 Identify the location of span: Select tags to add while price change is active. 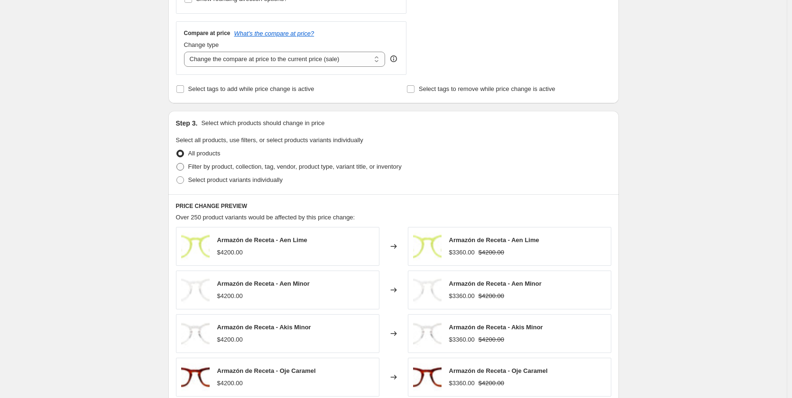
(251, 89).